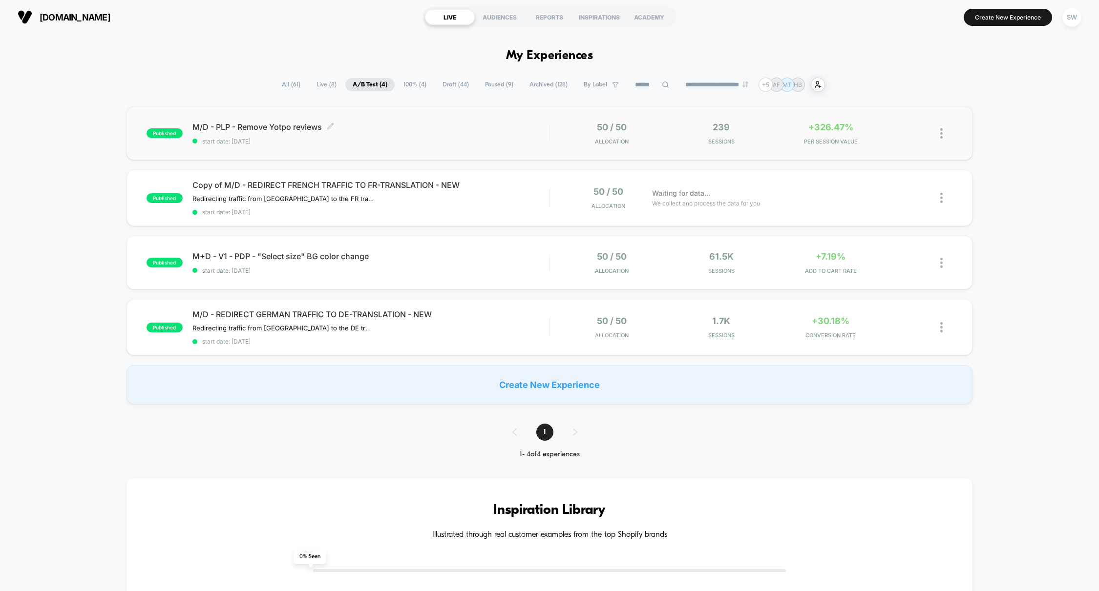 The image size is (1099, 591). I want to click on h4: Illustrated through real customer examples from the top Shopify brands, so click(549, 535).